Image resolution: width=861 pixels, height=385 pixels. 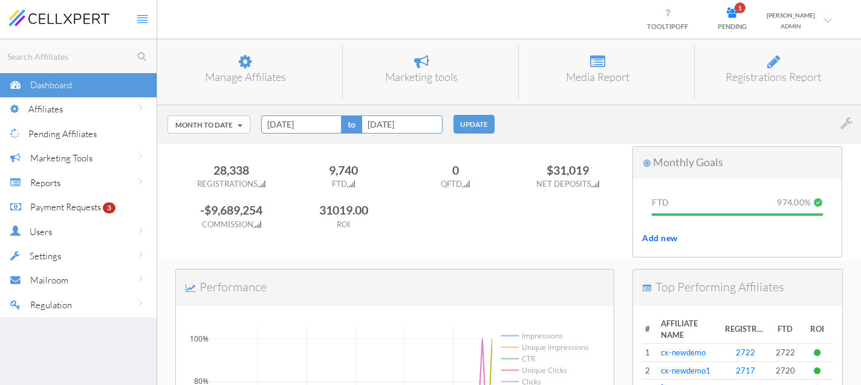 What do you see at coordinates (474, 124) in the screenshot?
I see `button: UPDATE` at bounding box center [474, 124].